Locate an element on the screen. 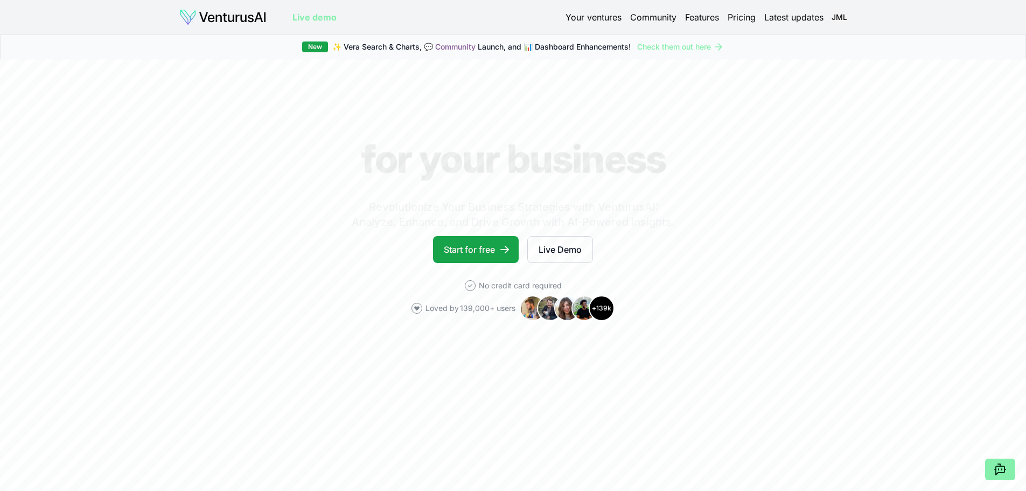 The height and width of the screenshot is (491, 1026). a: Latest updates is located at coordinates (794, 17).